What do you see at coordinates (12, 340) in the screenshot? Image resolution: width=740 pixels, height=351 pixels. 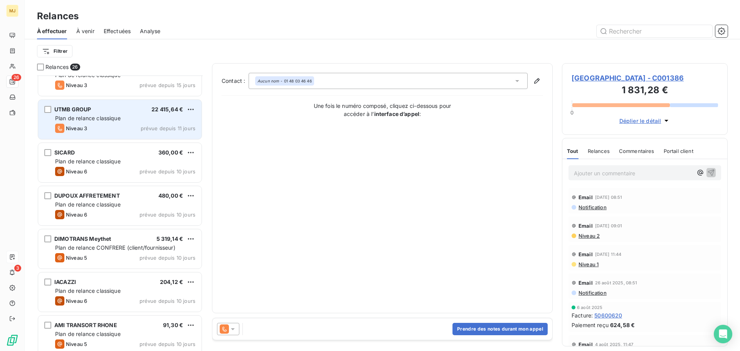 I see `img: Logo LeanPay` at bounding box center [12, 340].